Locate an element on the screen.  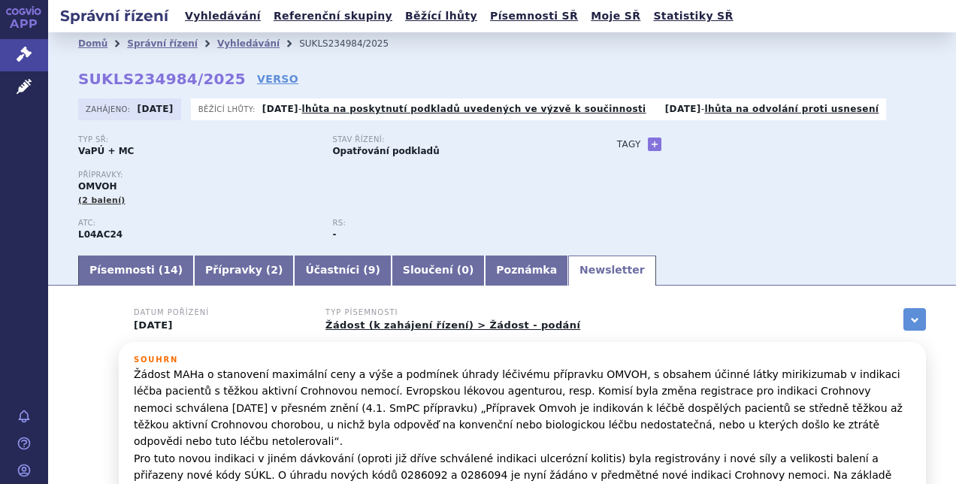
strong: Opatřování podkladů is located at coordinates (385, 151).